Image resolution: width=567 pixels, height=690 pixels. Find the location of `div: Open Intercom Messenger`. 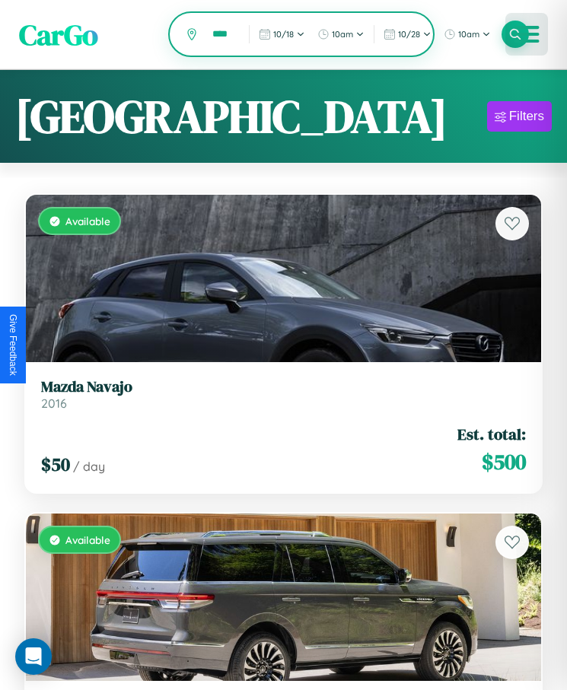

div: Open Intercom Messenger is located at coordinates (33, 657).